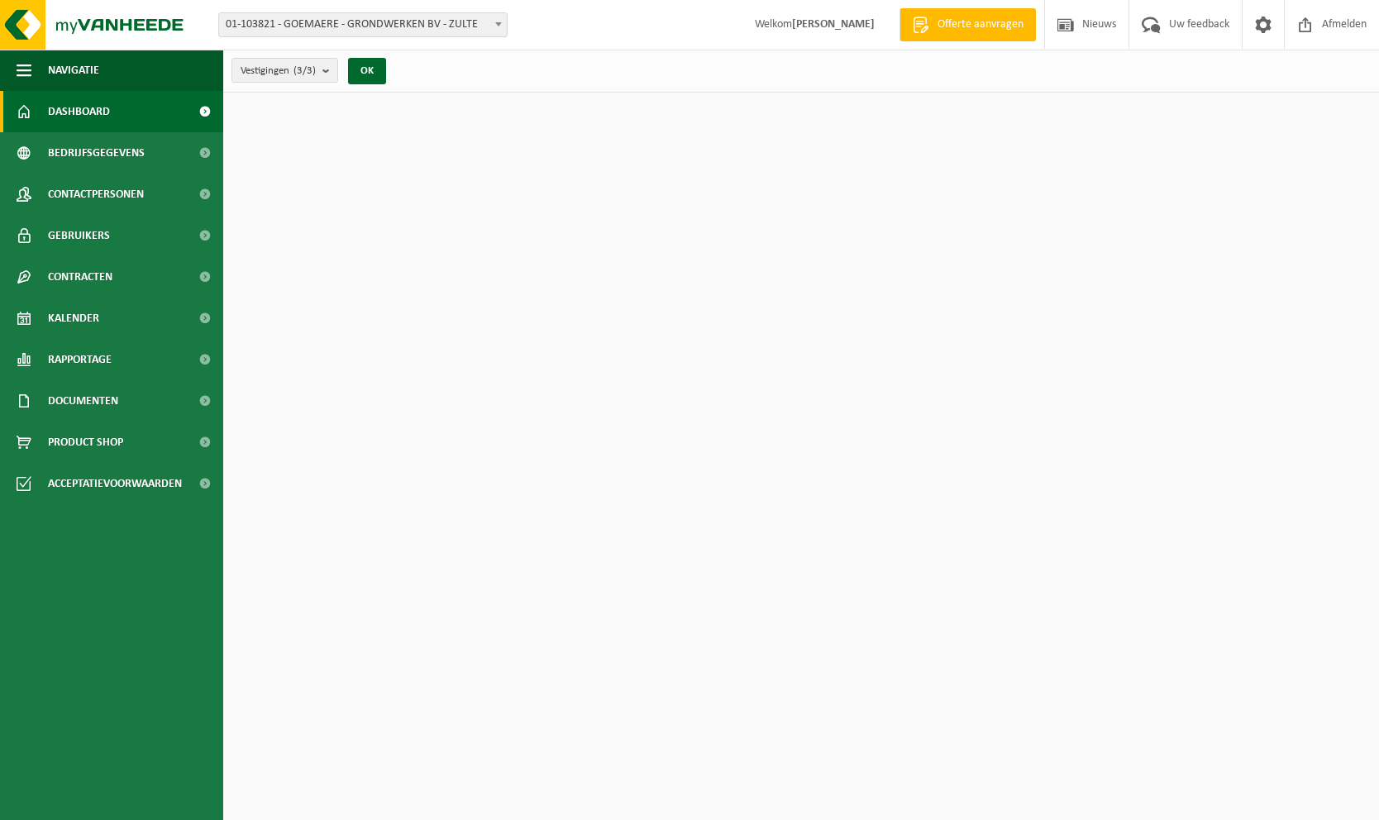 The width and height of the screenshot is (1379, 820). Describe the element at coordinates (80, 277) in the screenshot. I see `span: Contracten` at that location.